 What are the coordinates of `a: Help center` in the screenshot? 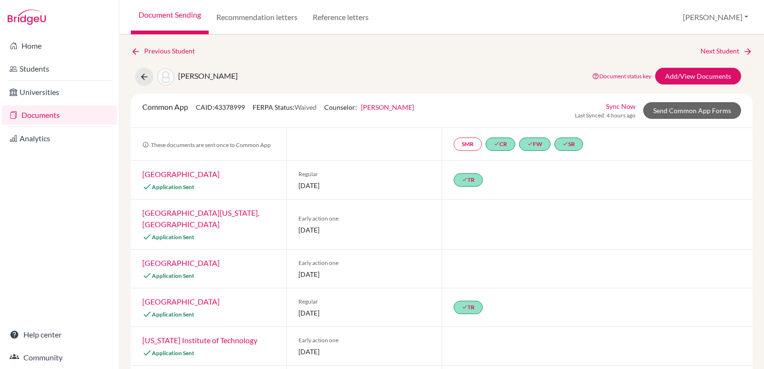 It's located at (59, 335).